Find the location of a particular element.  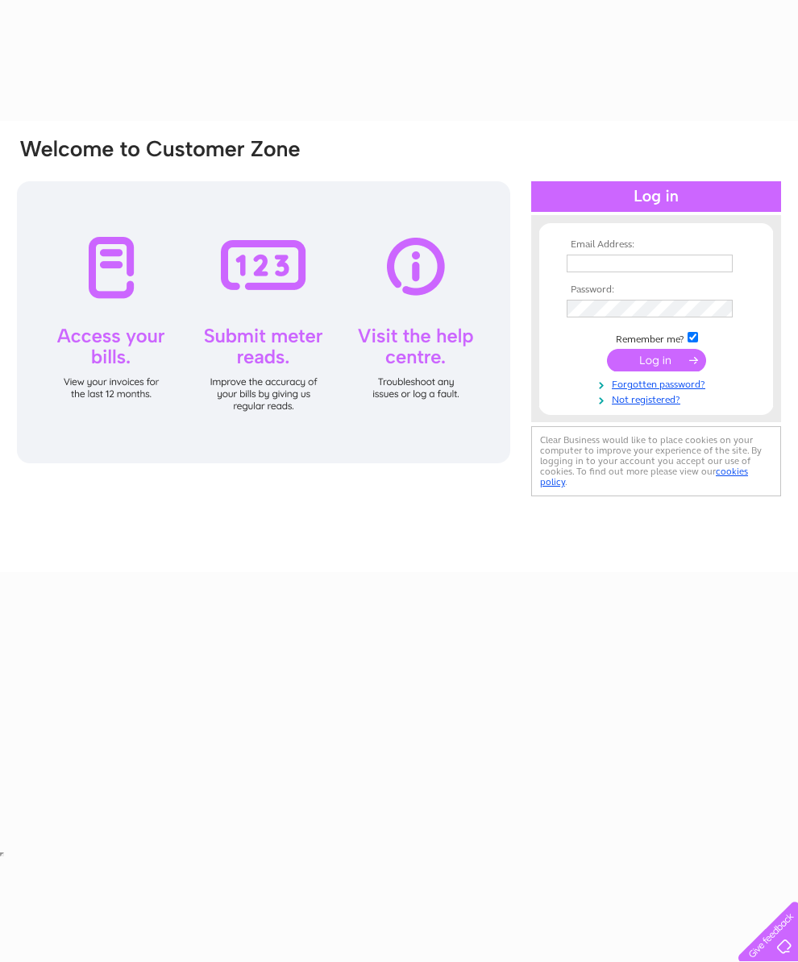

th: Password: is located at coordinates (656, 290).